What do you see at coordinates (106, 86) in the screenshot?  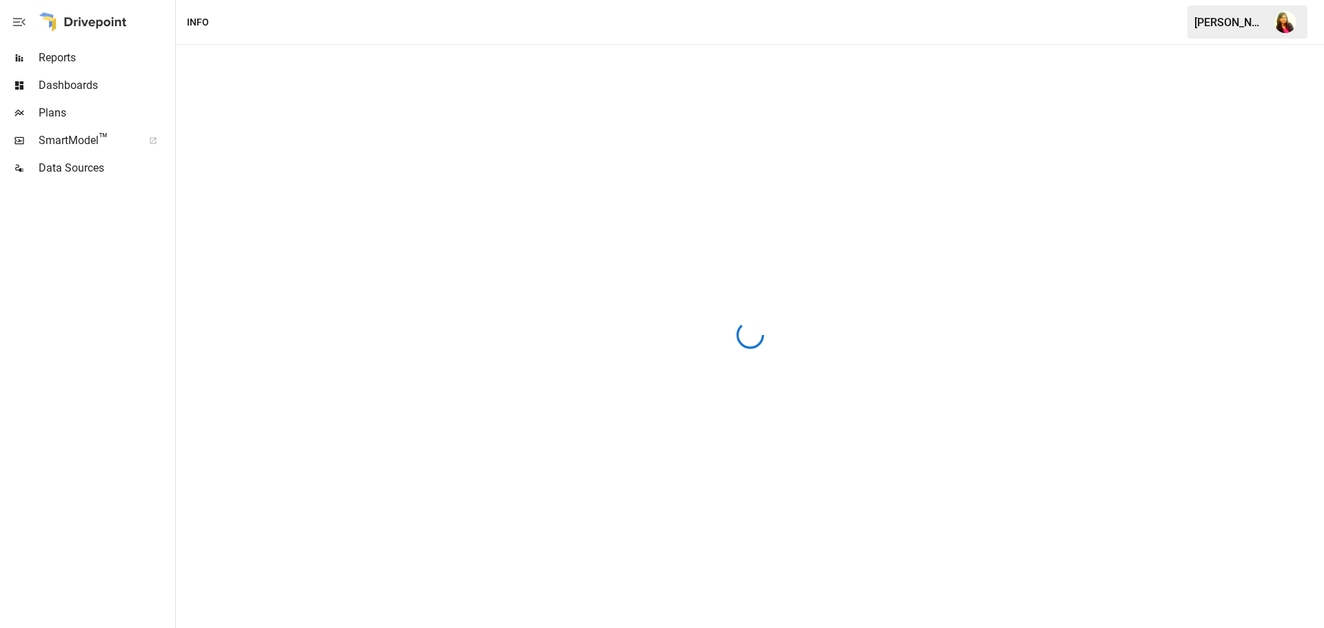 I see `span: Dashboards` at bounding box center [106, 86].